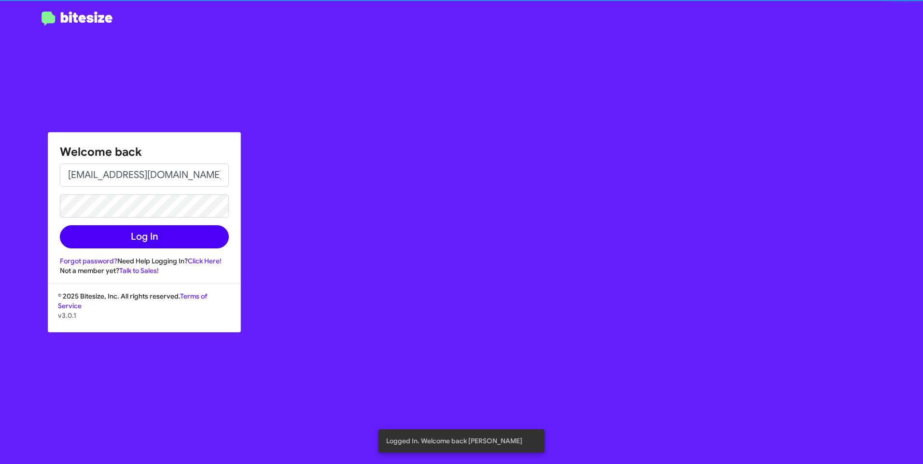 This screenshot has height=464, width=923. I want to click on div: Not a member yet?, so click(144, 271).